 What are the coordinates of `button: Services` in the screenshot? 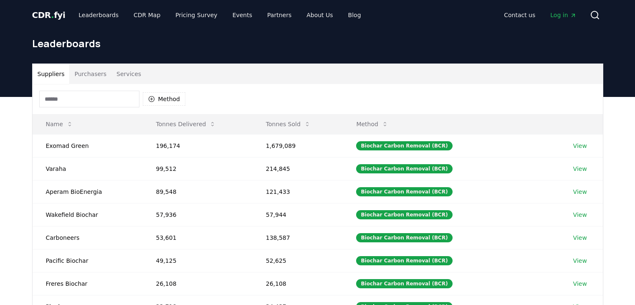 It's located at (129, 74).